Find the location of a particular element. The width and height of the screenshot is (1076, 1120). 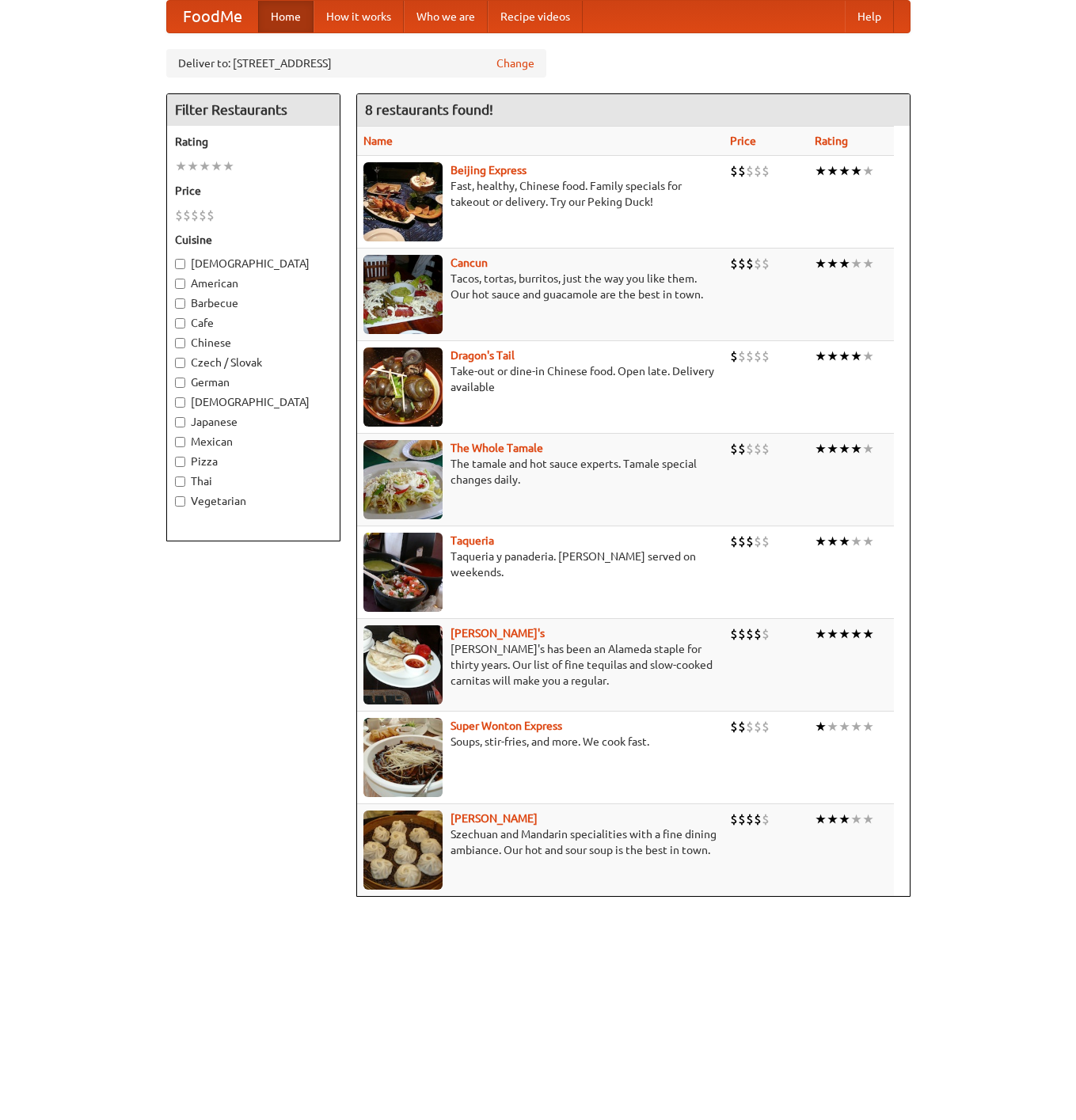

label: Chinese is located at coordinates (254, 342).